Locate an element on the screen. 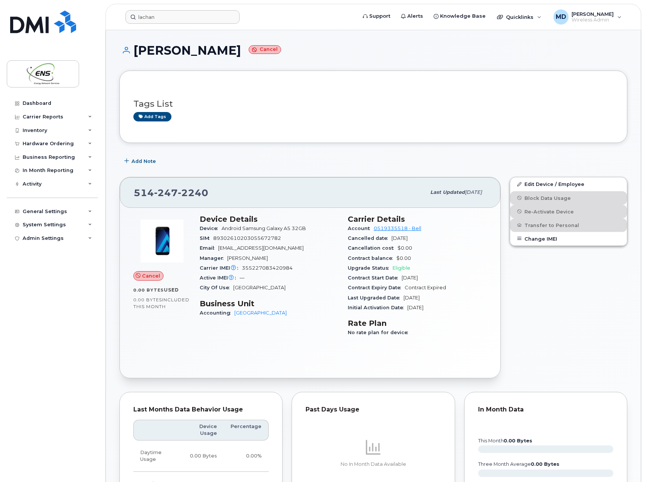 This screenshot has height=482, width=645. div: Last Months Data Behavior Usage is located at coordinates (201, 409).